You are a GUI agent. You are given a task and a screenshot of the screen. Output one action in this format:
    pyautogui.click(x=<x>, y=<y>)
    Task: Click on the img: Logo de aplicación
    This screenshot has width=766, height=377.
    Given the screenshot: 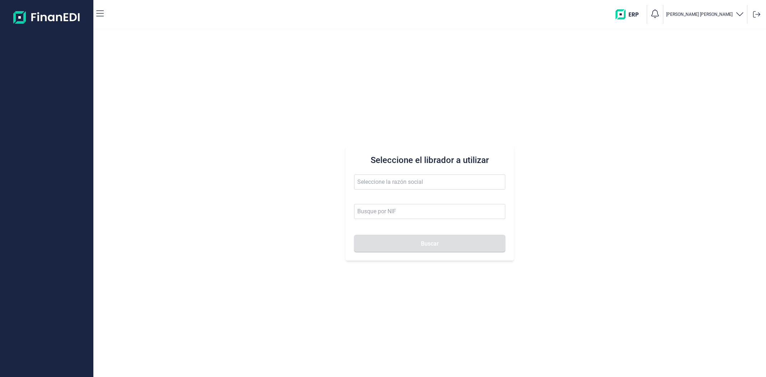 What is the action you would take?
    pyautogui.click(x=47, y=17)
    